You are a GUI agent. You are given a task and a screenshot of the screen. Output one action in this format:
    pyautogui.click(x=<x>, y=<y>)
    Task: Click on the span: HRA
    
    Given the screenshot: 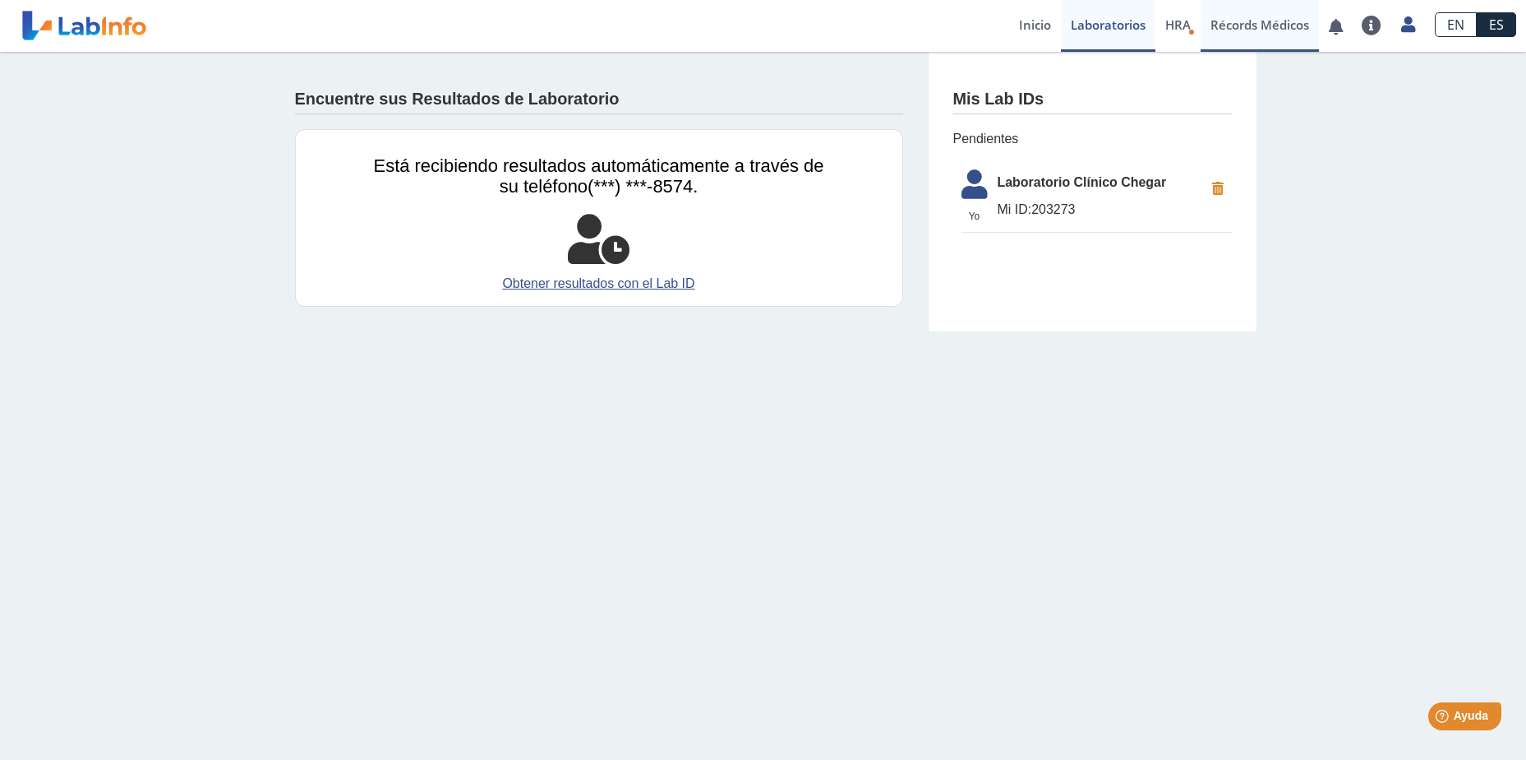 What is the action you would take?
    pyautogui.click(x=1178, y=25)
    